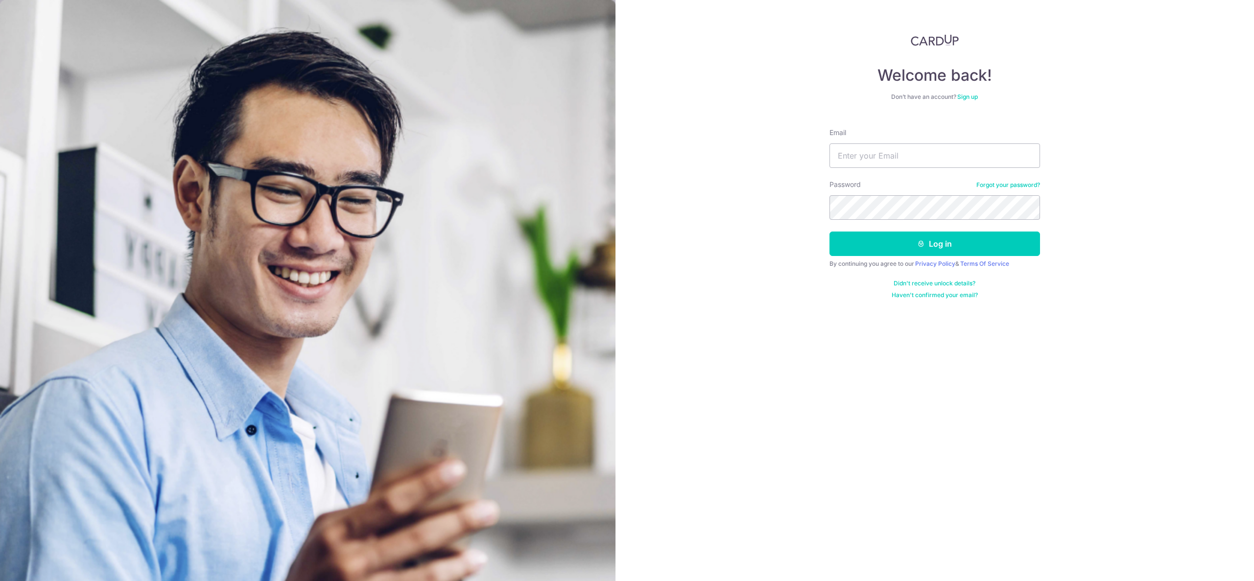  What do you see at coordinates (934, 295) in the screenshot?
I see `a: Haven't confirmed your email?` at bounding box center [934, 295].